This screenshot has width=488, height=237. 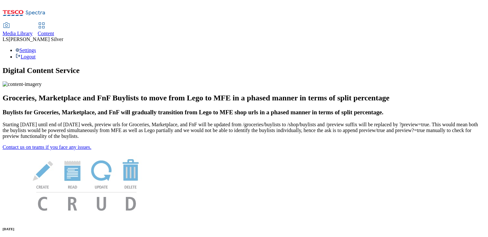 I want to click on h3: Buylists for Groceries, Marketplace, and FnF will gradually transition from Lego to MFE shop urls..., so click(x=244, y=112).